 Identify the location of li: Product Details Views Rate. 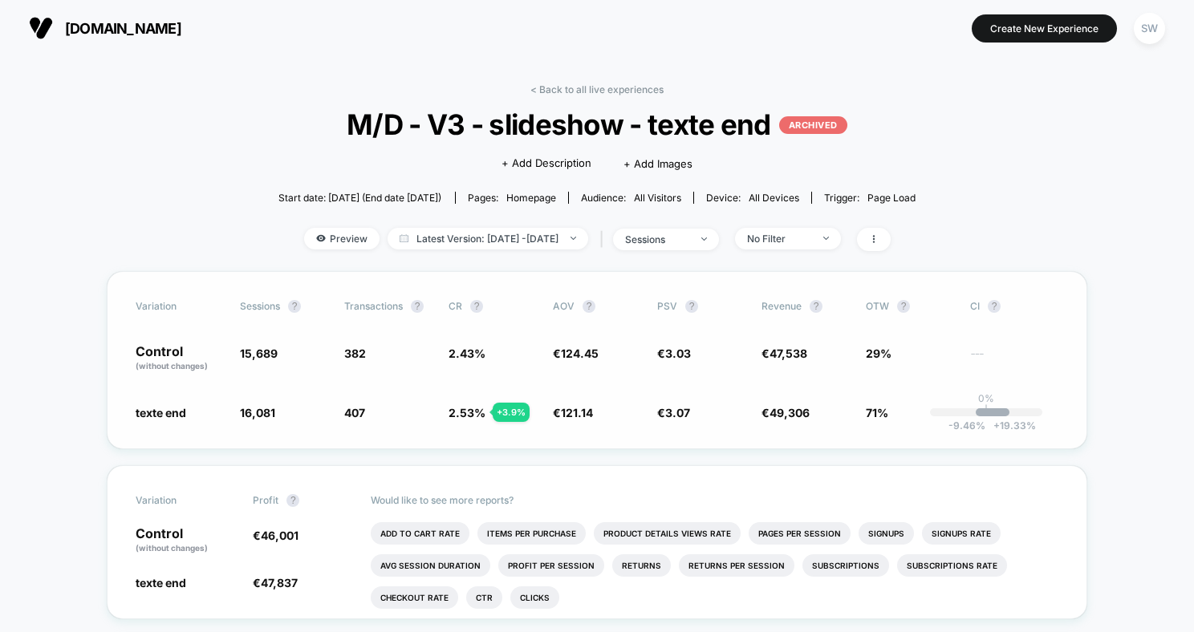
(667, 534).